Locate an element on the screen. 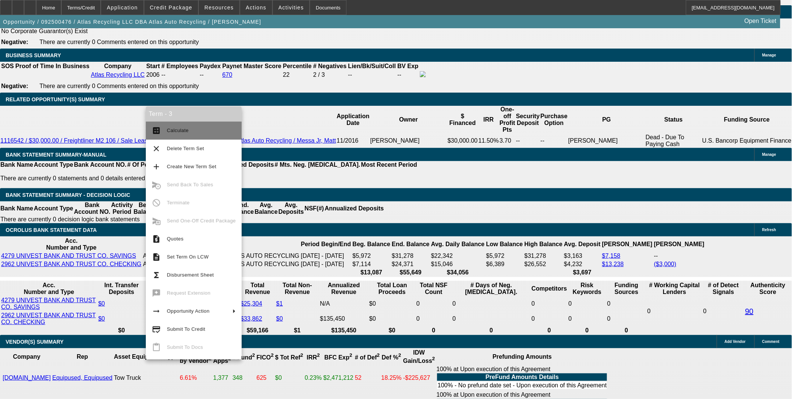  span: Refresh is located at coordinates (769, 229).